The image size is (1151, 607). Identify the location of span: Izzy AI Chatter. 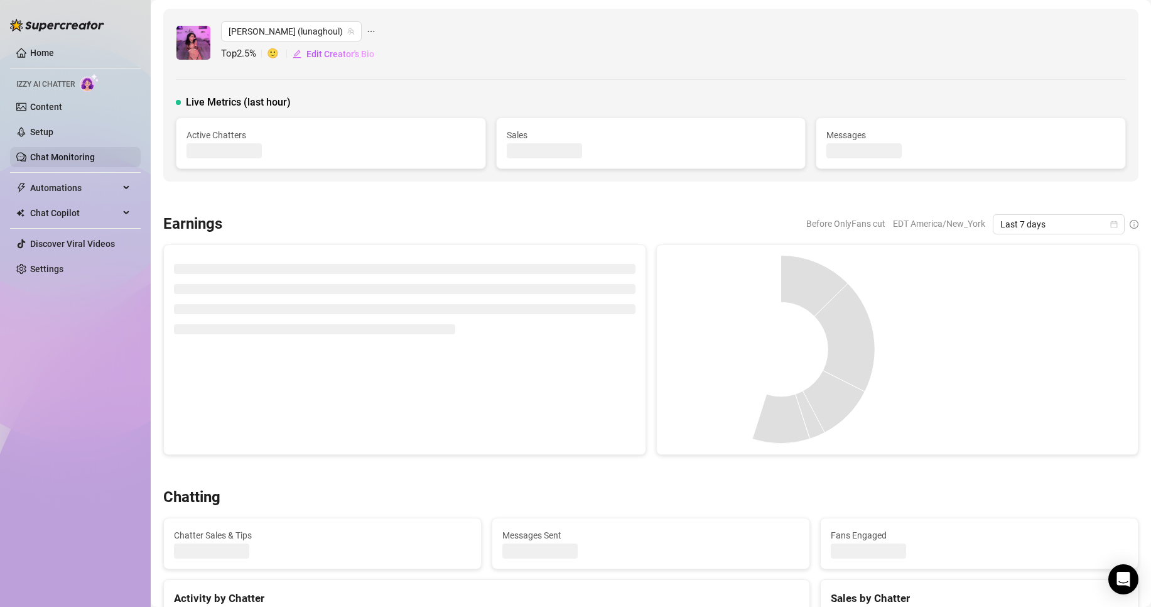
(45, 84).